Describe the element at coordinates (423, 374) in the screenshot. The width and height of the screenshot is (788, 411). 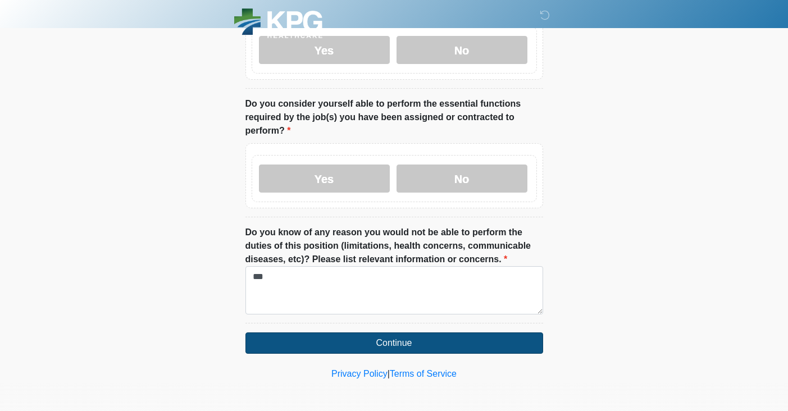
I see `a: Terms of Service` at that location.